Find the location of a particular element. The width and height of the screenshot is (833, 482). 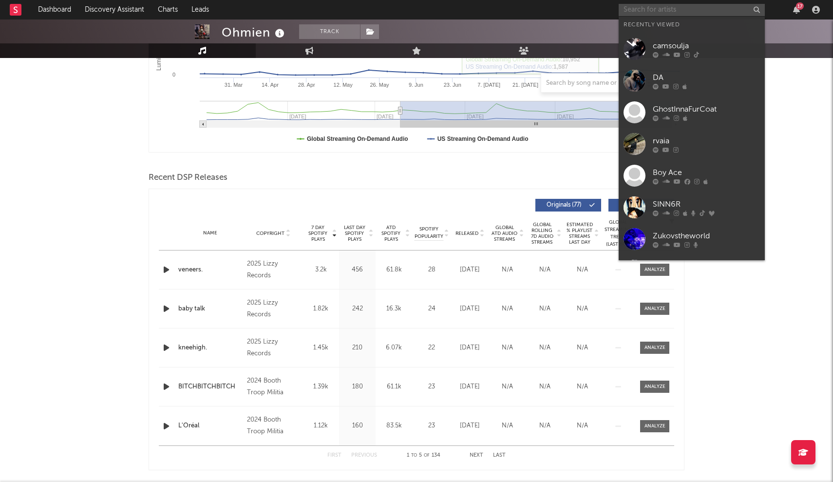

div: 1.45k is located at coordinates (321, 348).